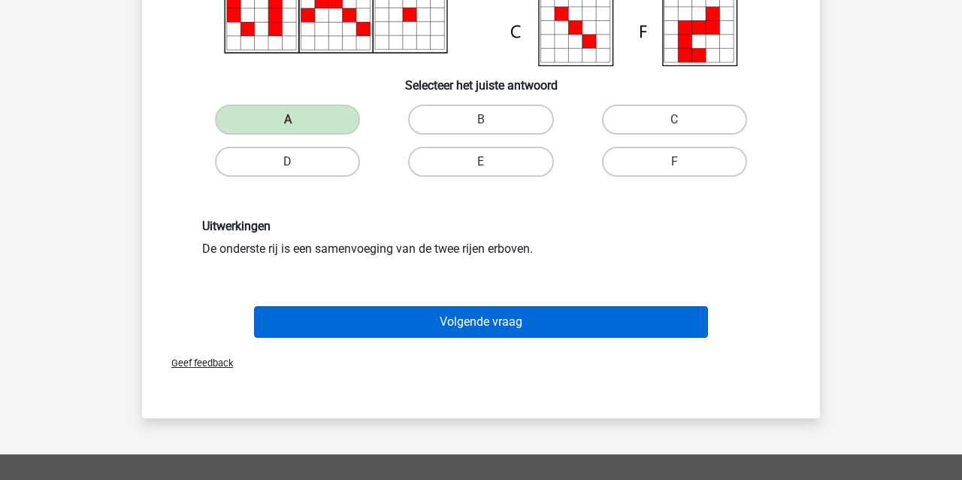  I want to click on label: E, so click(480, 162).